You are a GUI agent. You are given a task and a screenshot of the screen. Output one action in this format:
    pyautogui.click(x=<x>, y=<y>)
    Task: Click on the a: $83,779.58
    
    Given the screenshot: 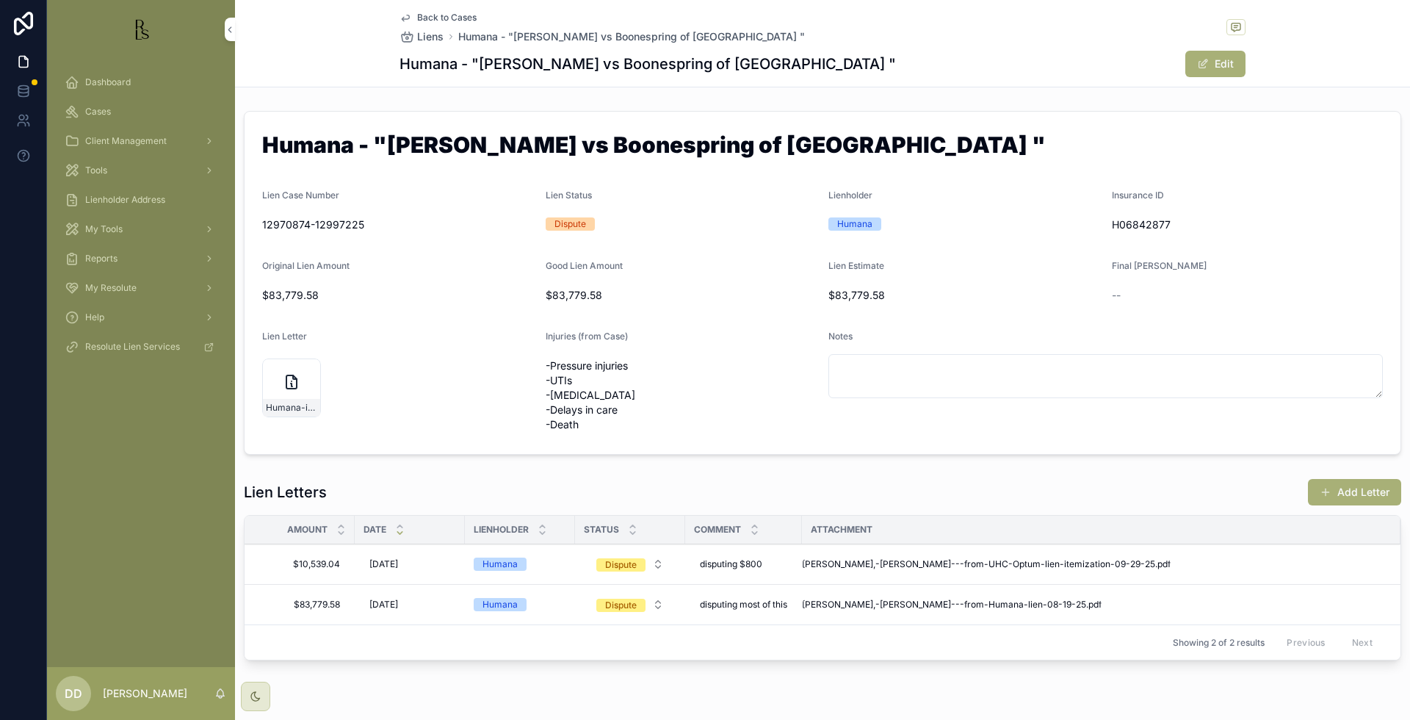 What is the action you would take?
    pyautogui.click(x=304, y=604)
    